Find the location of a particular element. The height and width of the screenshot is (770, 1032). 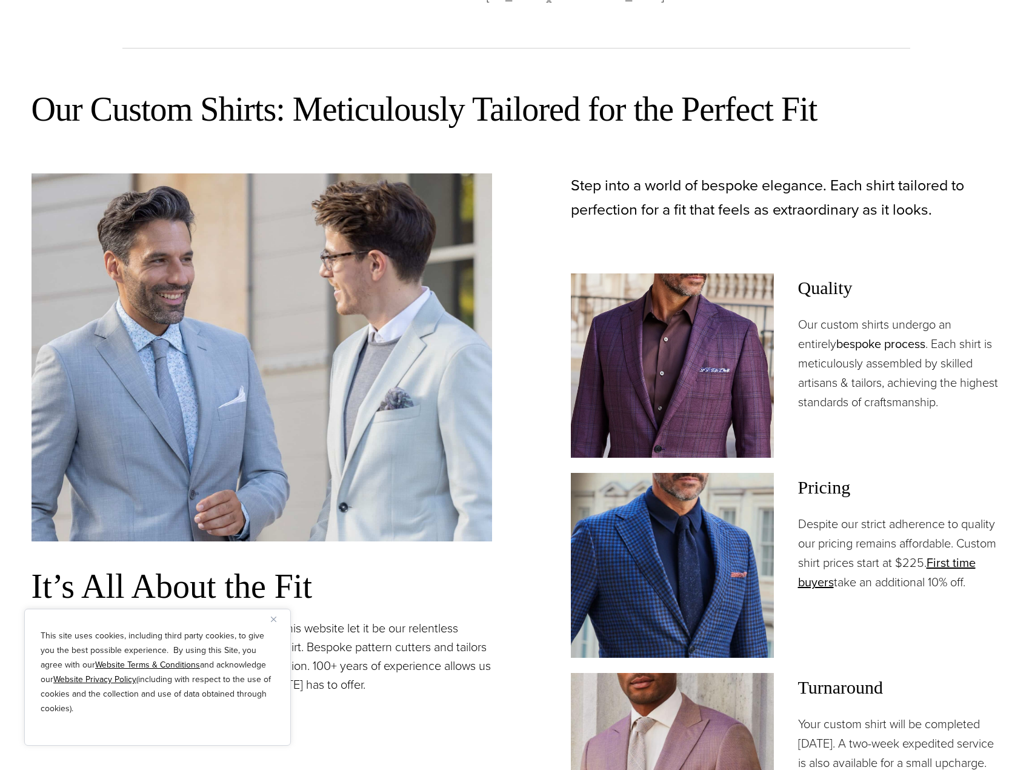

img: Client wearing brown open collared dress shirt under bespoke blazer. is located at coordinates (672, 366).